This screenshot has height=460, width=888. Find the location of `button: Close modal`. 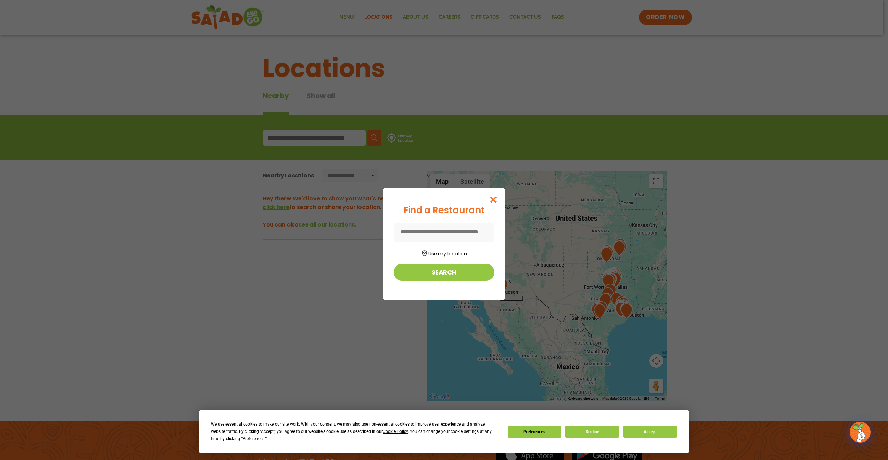

button: Close modal is located at coordinates (493, 199).